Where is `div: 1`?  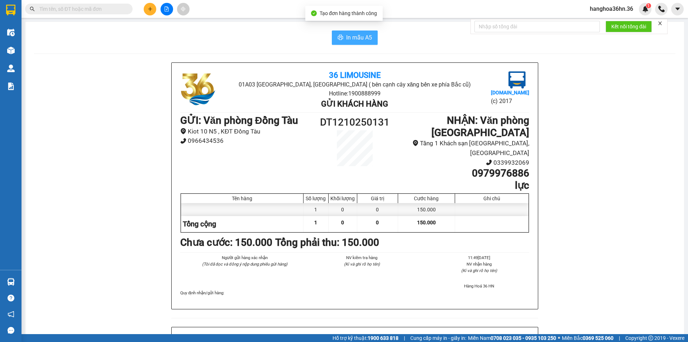 div: 1 is located at coordinates (316, 209).